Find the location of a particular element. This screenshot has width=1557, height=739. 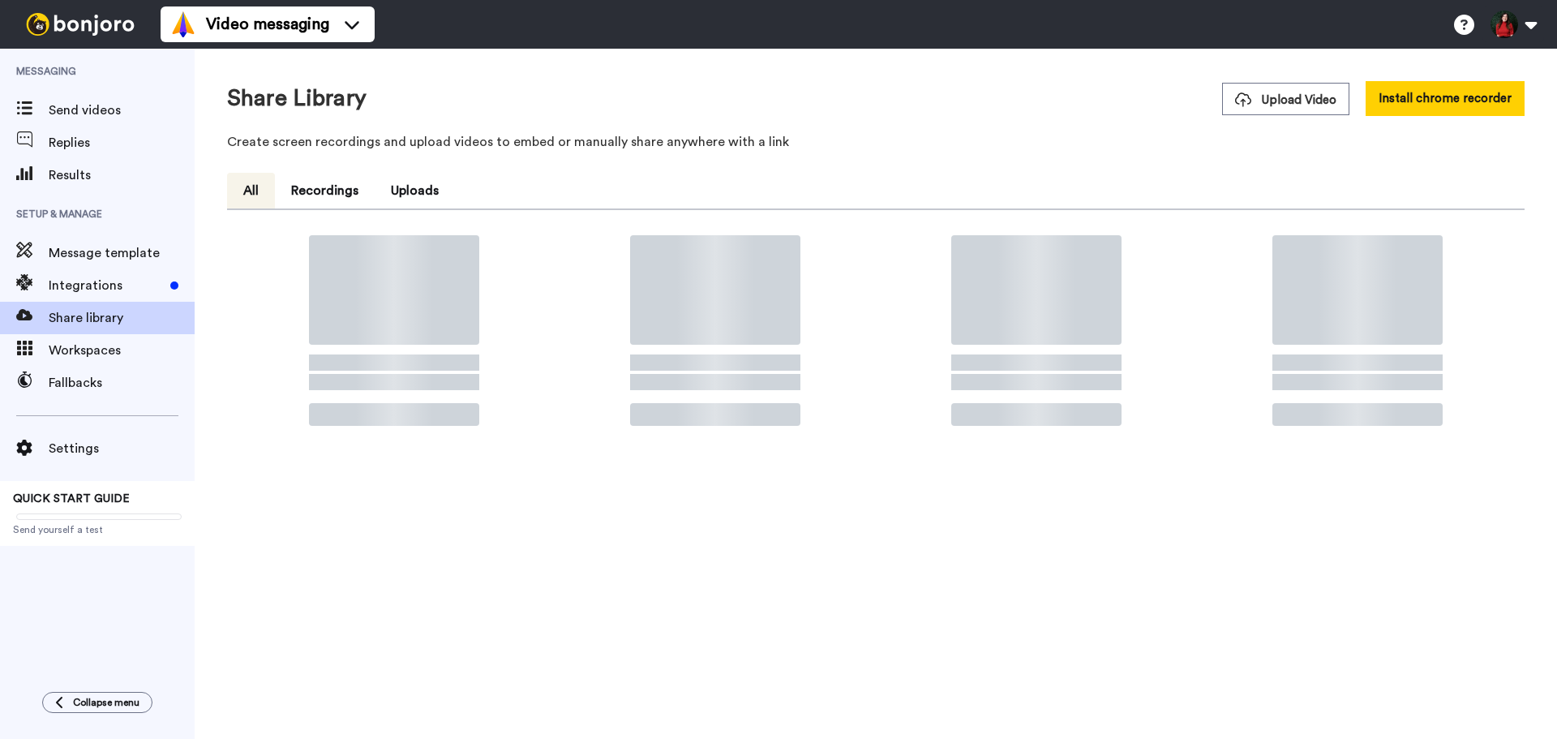

span: Replies is located at coordinates (122, 143).